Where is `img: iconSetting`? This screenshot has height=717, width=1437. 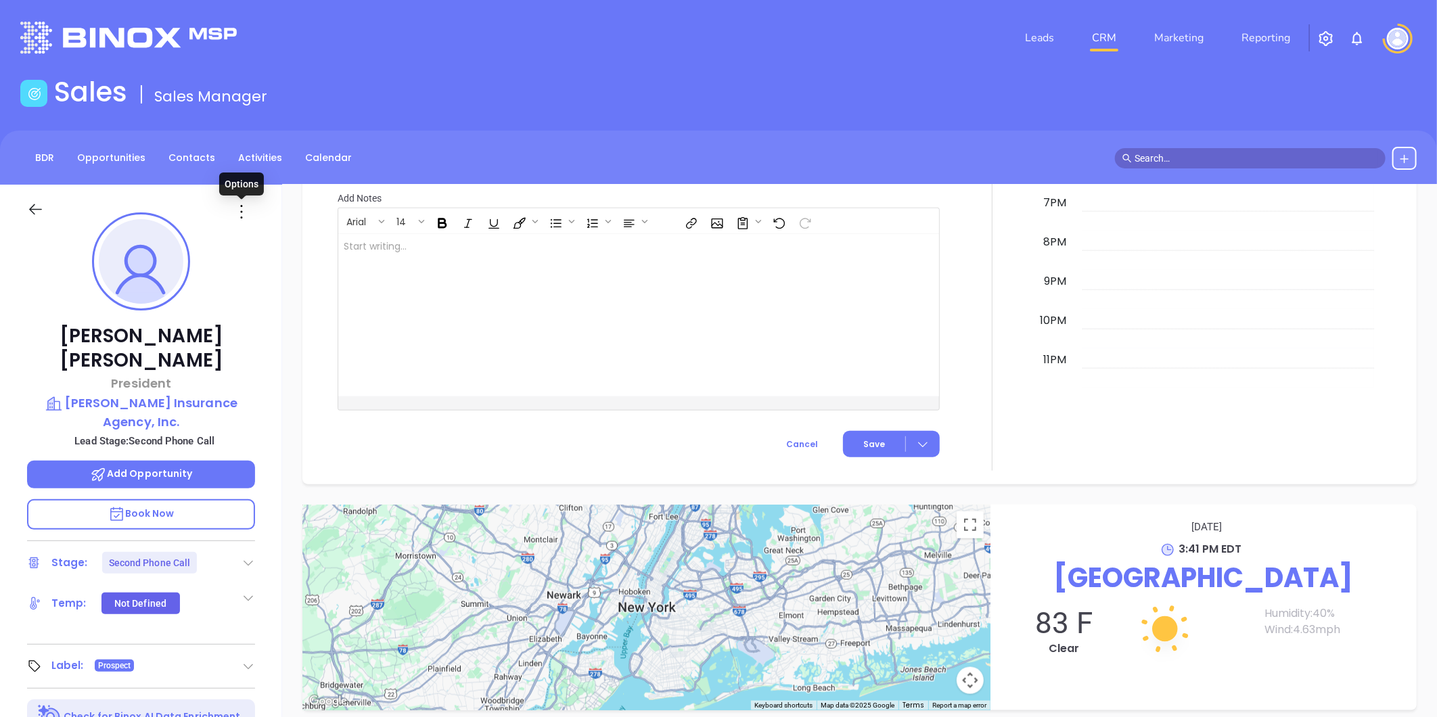
img: iconSetting is located at coordinates (1326, 39).